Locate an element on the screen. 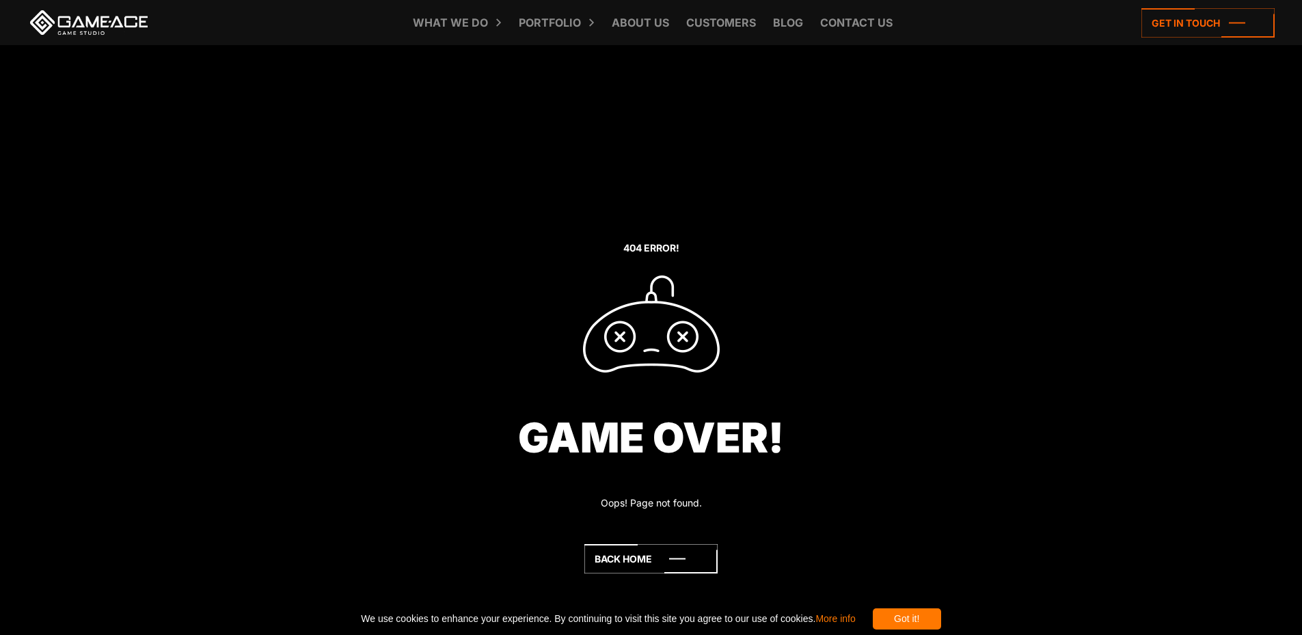 The image size is (1302, 635). a: Get in touch is located at coordinates (1207, 23).